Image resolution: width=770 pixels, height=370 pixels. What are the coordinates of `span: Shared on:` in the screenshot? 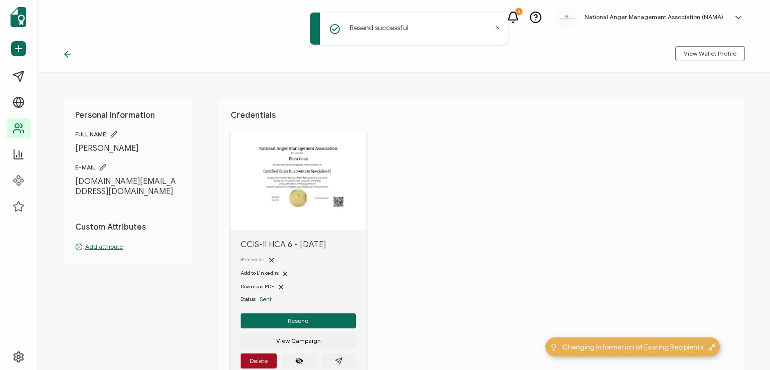 It's located at (253, 259).